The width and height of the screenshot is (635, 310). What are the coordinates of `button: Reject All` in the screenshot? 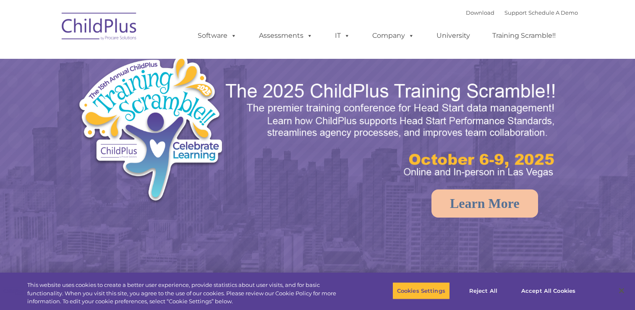 It's located at (483, 291).